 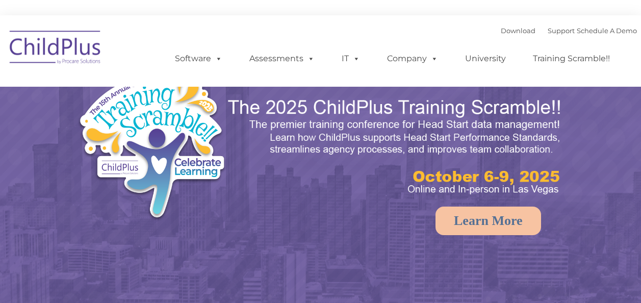 What do you see at coordinates (518, 31) in the screenshot?
I see `a: Download` at bounding box center [518, 31].